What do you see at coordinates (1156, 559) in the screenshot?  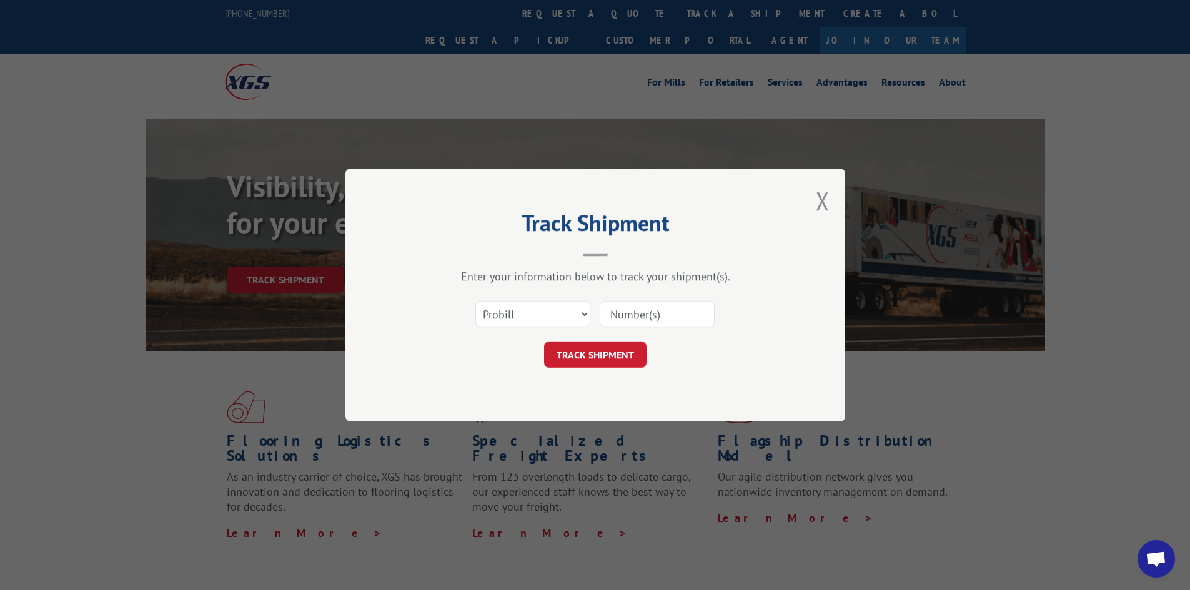 I see `div: Open chat` at bounding box center [1156, 559].